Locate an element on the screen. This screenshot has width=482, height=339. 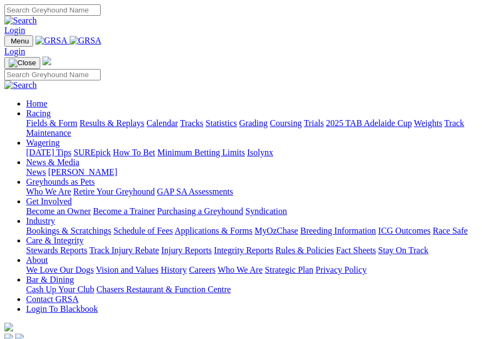
a: 2025 TAB Adelaide Cup is located at coordinates (369, 123).